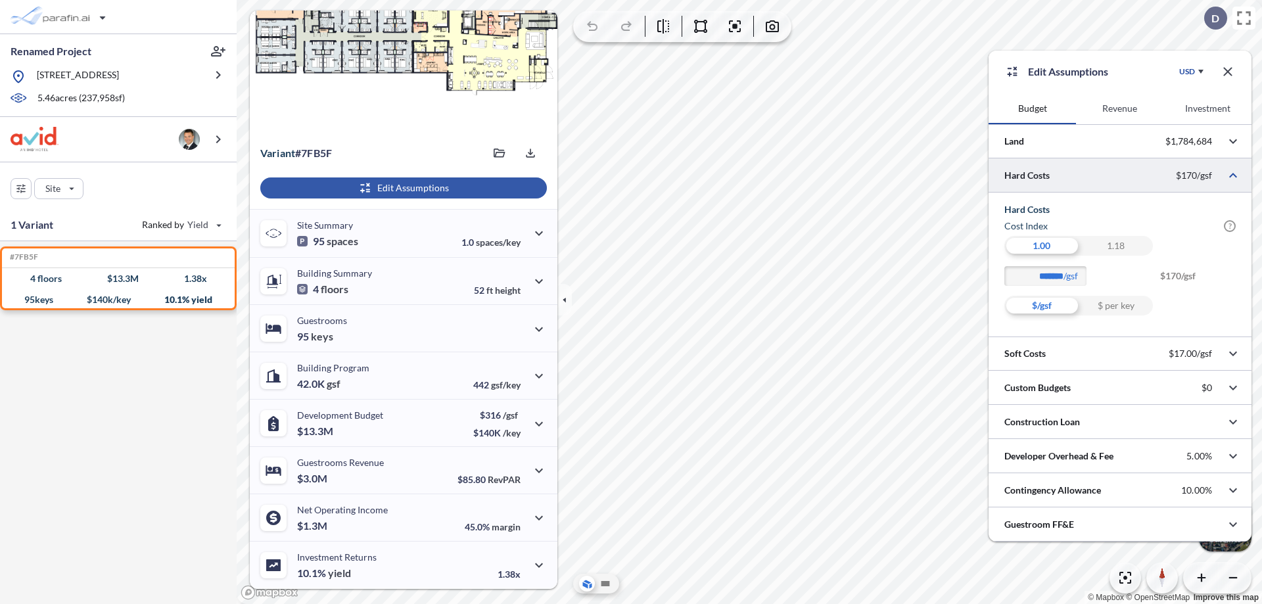 This screenshot has height=604, width=1262. I want to click on p: 1.0, so click(491, 242).